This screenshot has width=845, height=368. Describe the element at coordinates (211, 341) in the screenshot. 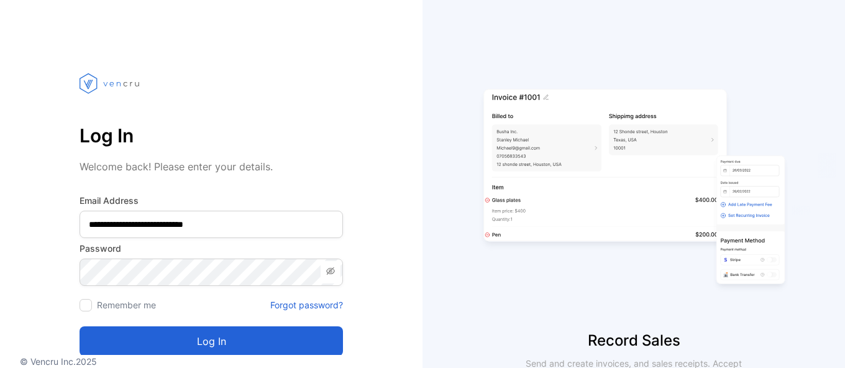

I see `button: Log in` at that location.